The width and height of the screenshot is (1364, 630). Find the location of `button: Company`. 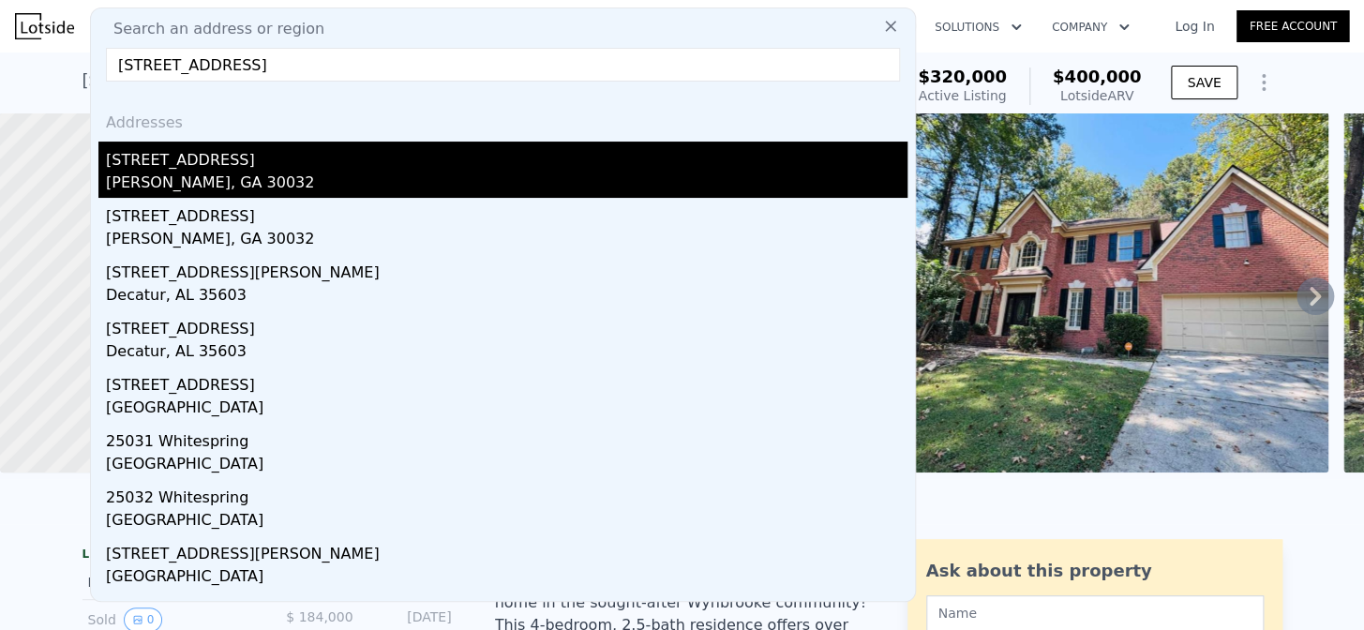

button: Company is located at coordinates (1091, 27).